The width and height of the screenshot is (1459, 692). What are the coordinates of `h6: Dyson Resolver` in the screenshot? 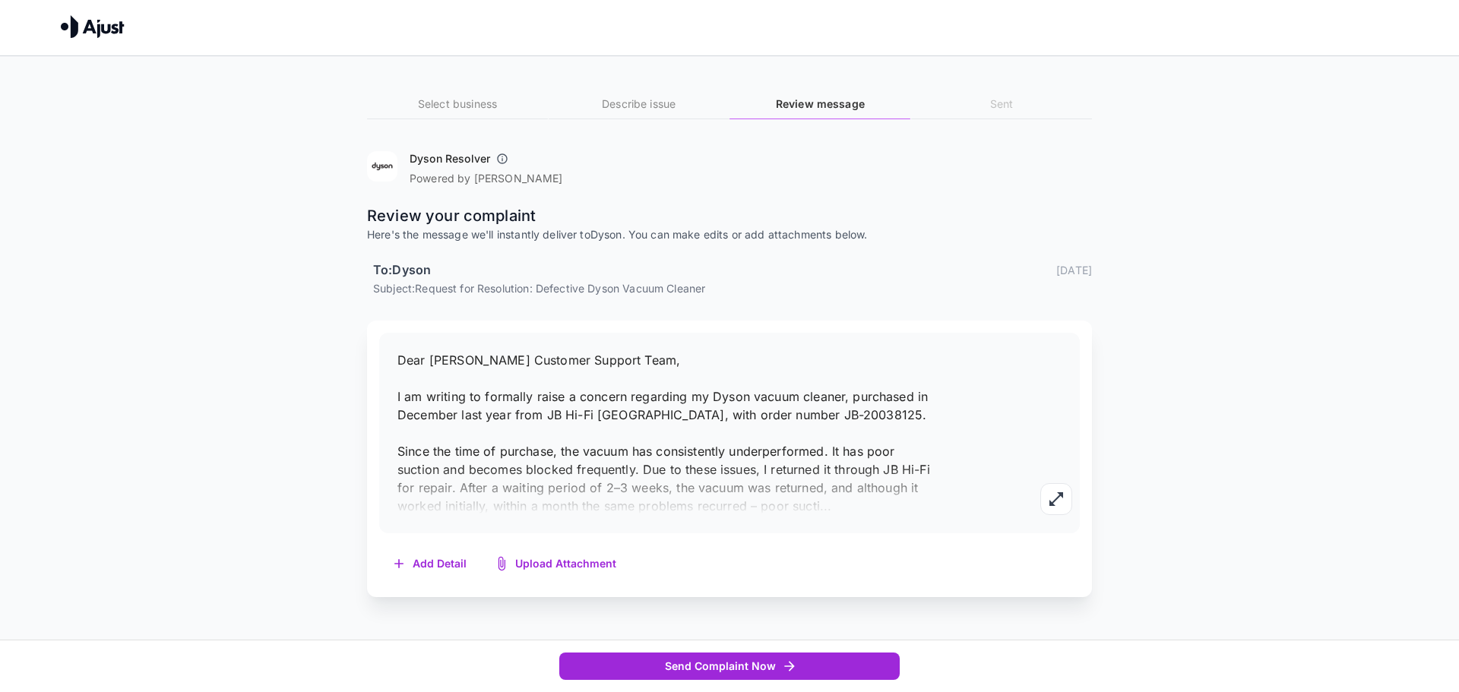 It's located at (450, 159).